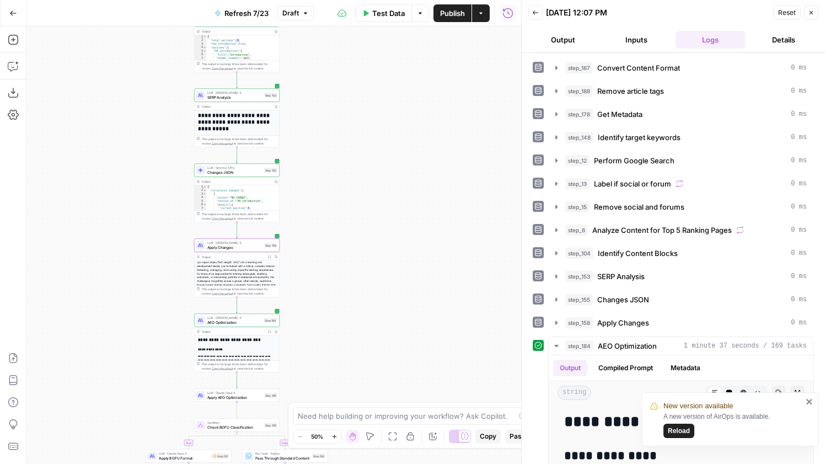  What do you see at coordinates (189, 456) in the screenshot?
I see `div: LLM · Claude Opus 4Apply BOFU FormatStep 191` at bounding box center [189, 456].